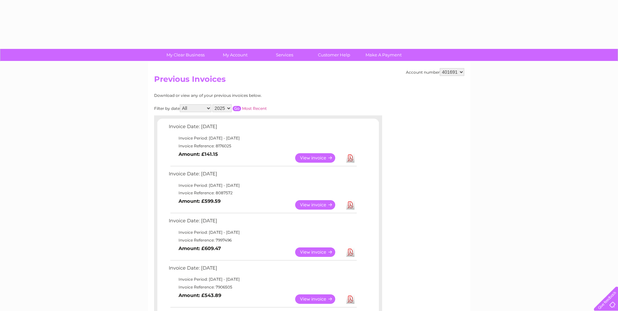  What do you see at coordinates (284, 55) in the screenshot?
I see `a: Services` at bounding box center [284, 55].